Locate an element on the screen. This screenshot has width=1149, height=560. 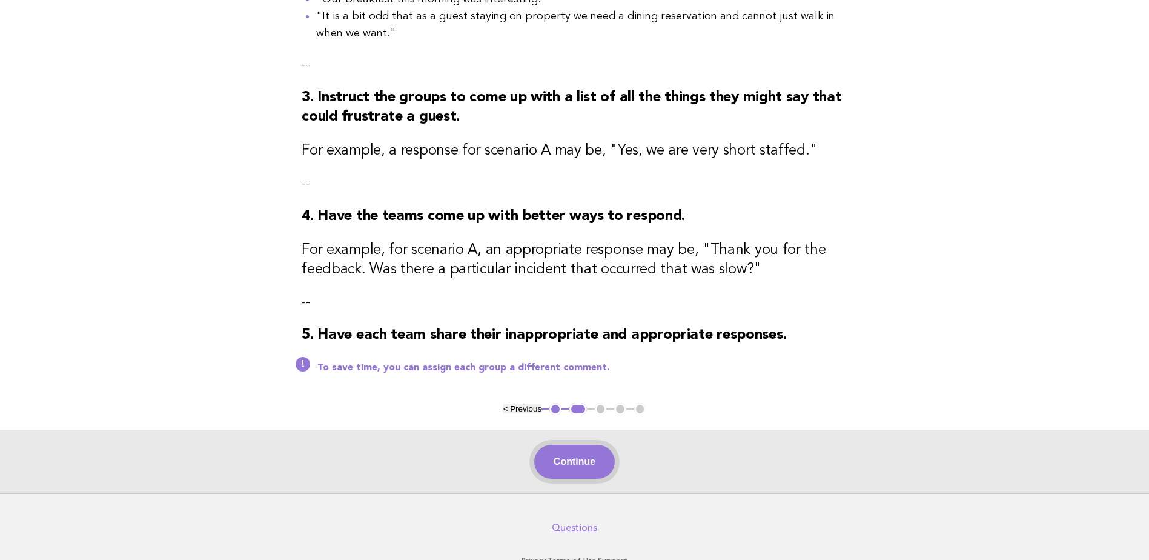
li: "It is a bit odd that as a guest staying on property we need a dining reservation and cannot just... is located at coordinates (582, 25).